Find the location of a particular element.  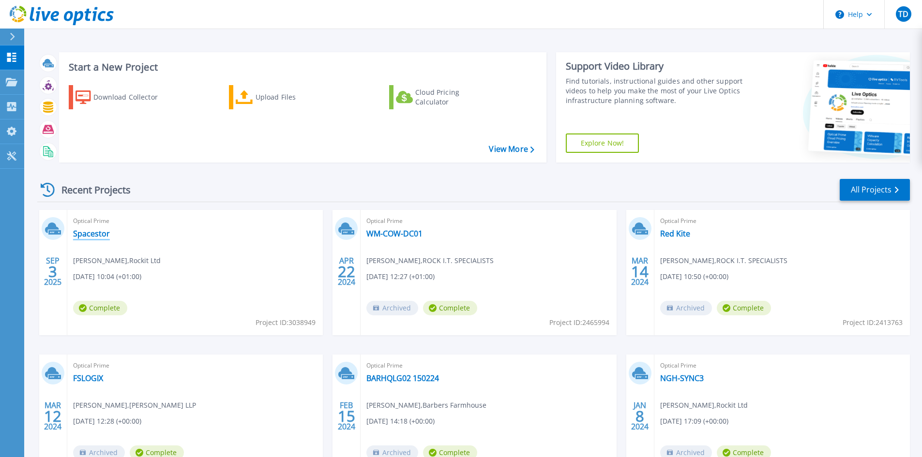

a: Download Collector is located at coordinates (122, 97).